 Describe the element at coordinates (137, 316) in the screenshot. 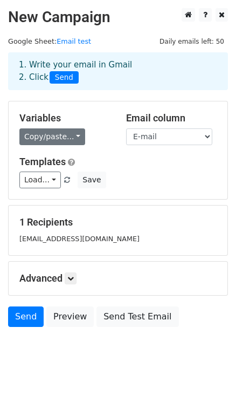

I see `a: Send Test Email` at that location.